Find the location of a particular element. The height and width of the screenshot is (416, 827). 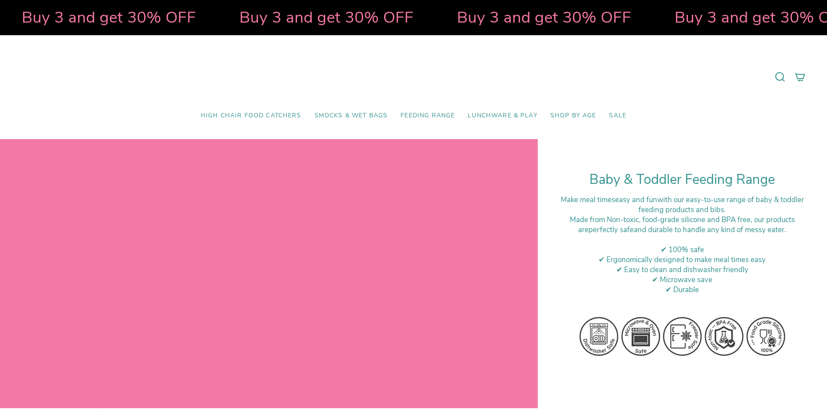

div: ✔ Ergonomically designed to make meal times easy is located at coordinates (682, 259).